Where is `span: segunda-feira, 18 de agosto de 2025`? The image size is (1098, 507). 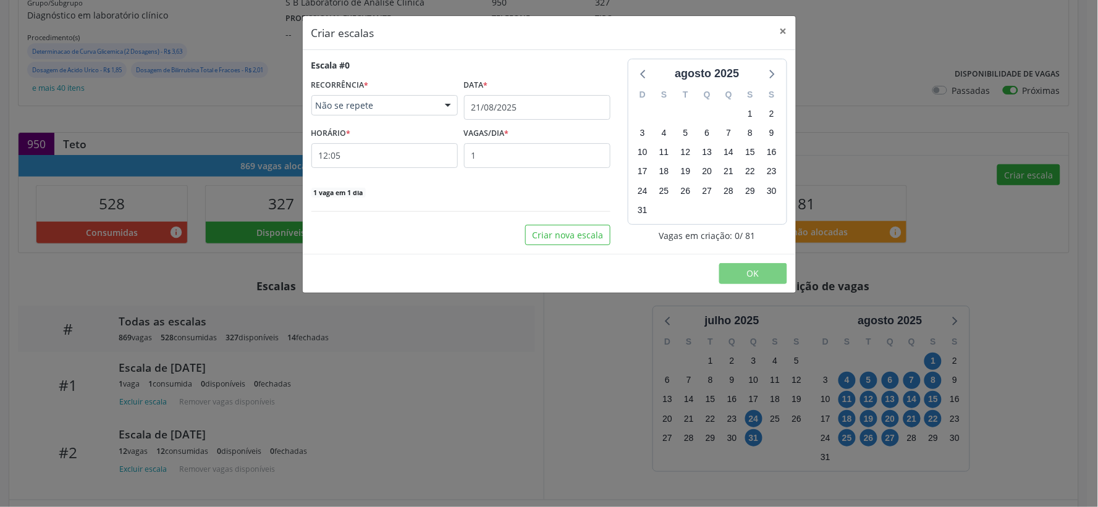
span: segunda-feira, 18 de agosto de 2025 is located at coordinates (664, 172).